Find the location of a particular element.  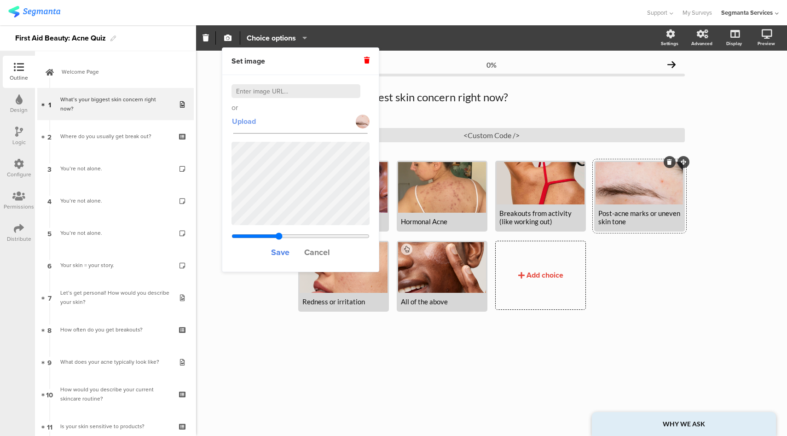

a: Welcome Page is located at coordinates (116, 72).